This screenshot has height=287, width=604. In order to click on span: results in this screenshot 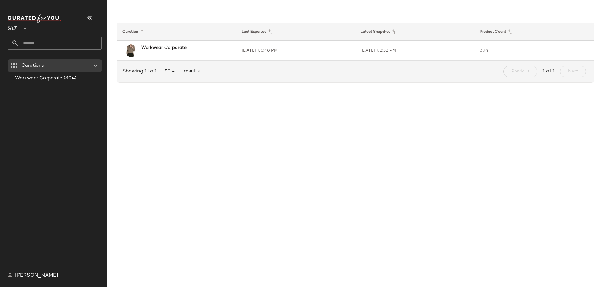, I will do `click(190, 71)`.